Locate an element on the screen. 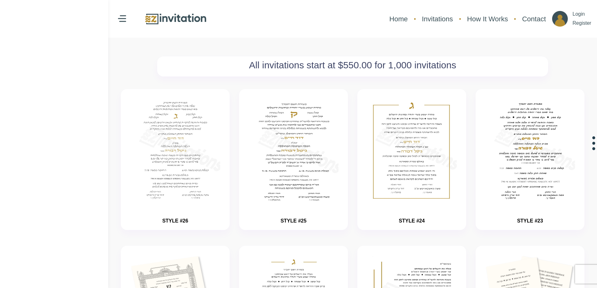 This screenshot has width=597, height=288. a: Contact is located at coordinates (534, 19).